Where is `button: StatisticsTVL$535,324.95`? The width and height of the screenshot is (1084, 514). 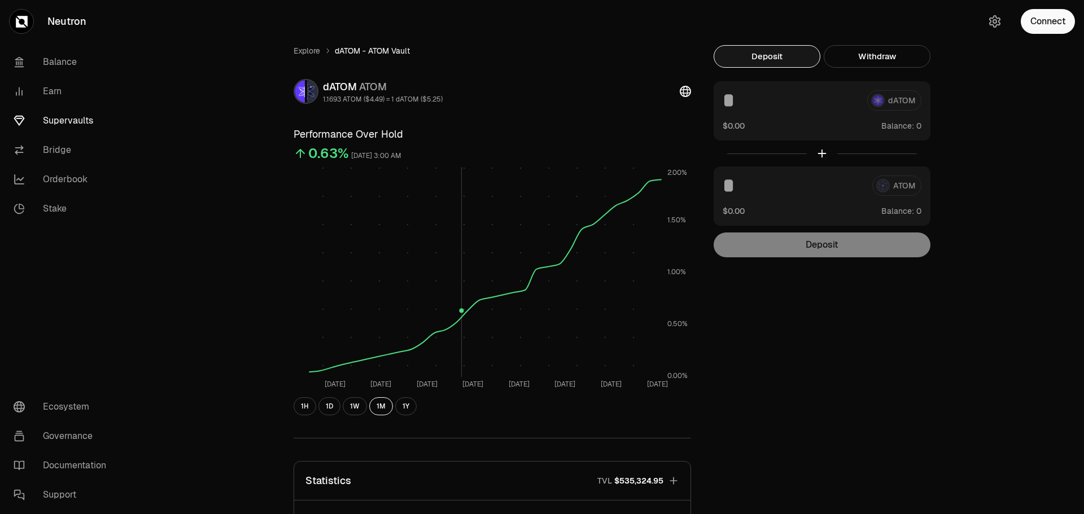 button: StatisticsTVL$535,324.95 is located at coordinates (492, 481).